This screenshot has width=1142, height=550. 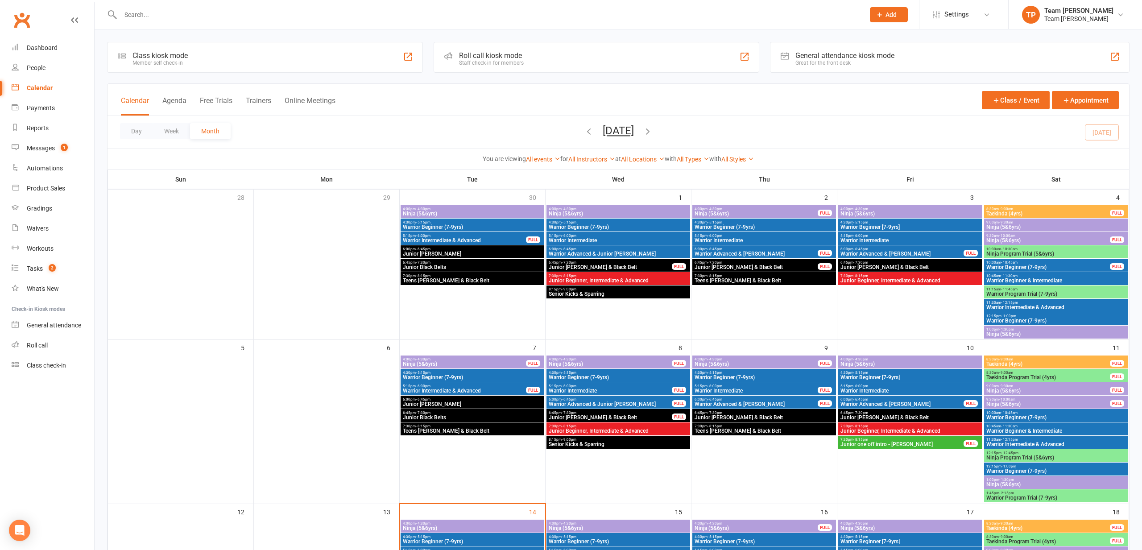 What do you see at coordinates (53, 88) in the screenshot?
I see `a: Calendar` at bounding box center [53, 88].